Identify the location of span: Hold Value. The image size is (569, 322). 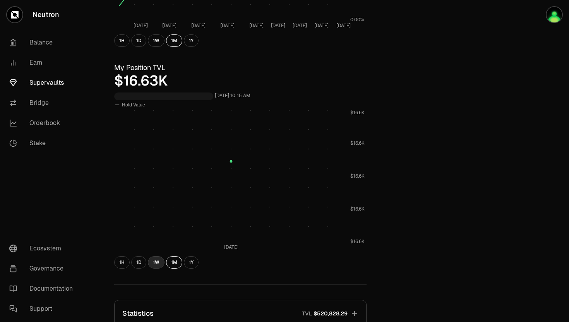
(134, 105).